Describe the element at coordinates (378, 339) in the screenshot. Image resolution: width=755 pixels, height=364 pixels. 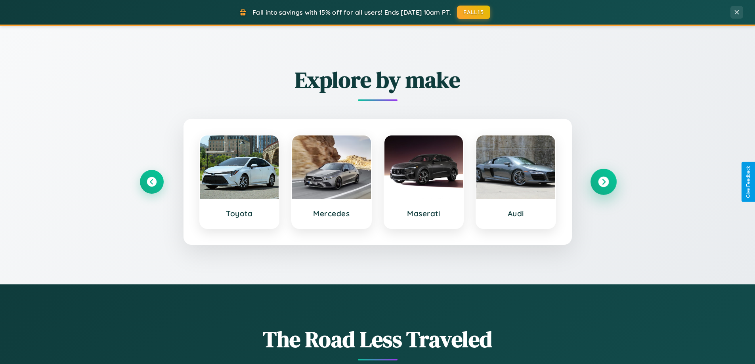
I see `h1: The Road Less Traveled` at that location.